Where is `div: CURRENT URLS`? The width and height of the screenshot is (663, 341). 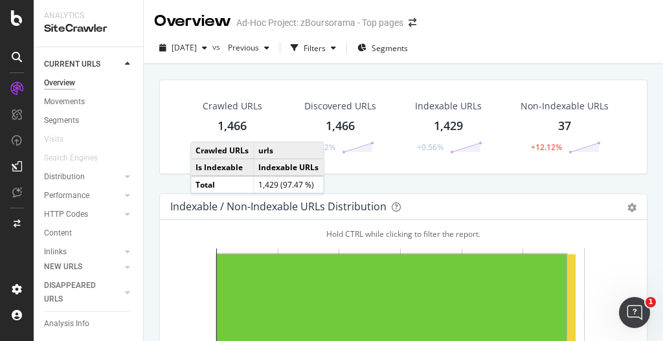
div: CURRENT URLS is located at coordinates (72, 64).